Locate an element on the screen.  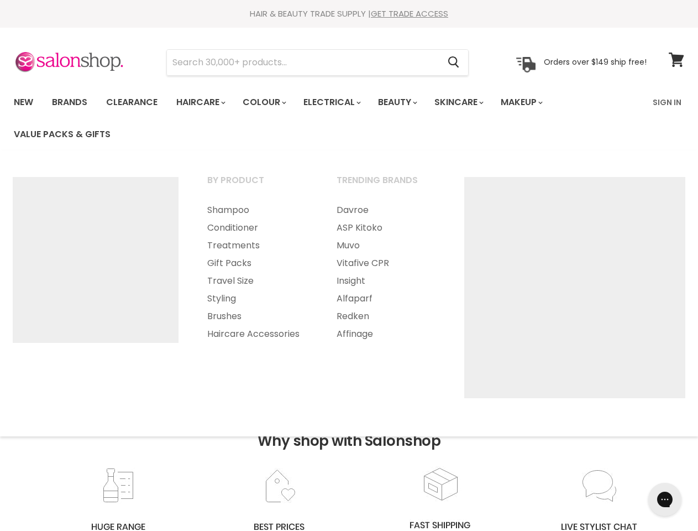
a: New is located at coordinates (23, 102).